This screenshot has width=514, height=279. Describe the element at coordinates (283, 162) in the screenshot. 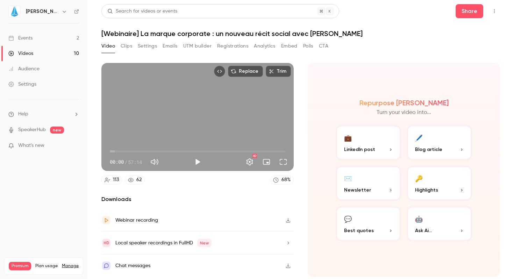

I see `div: Full screen` at that location.